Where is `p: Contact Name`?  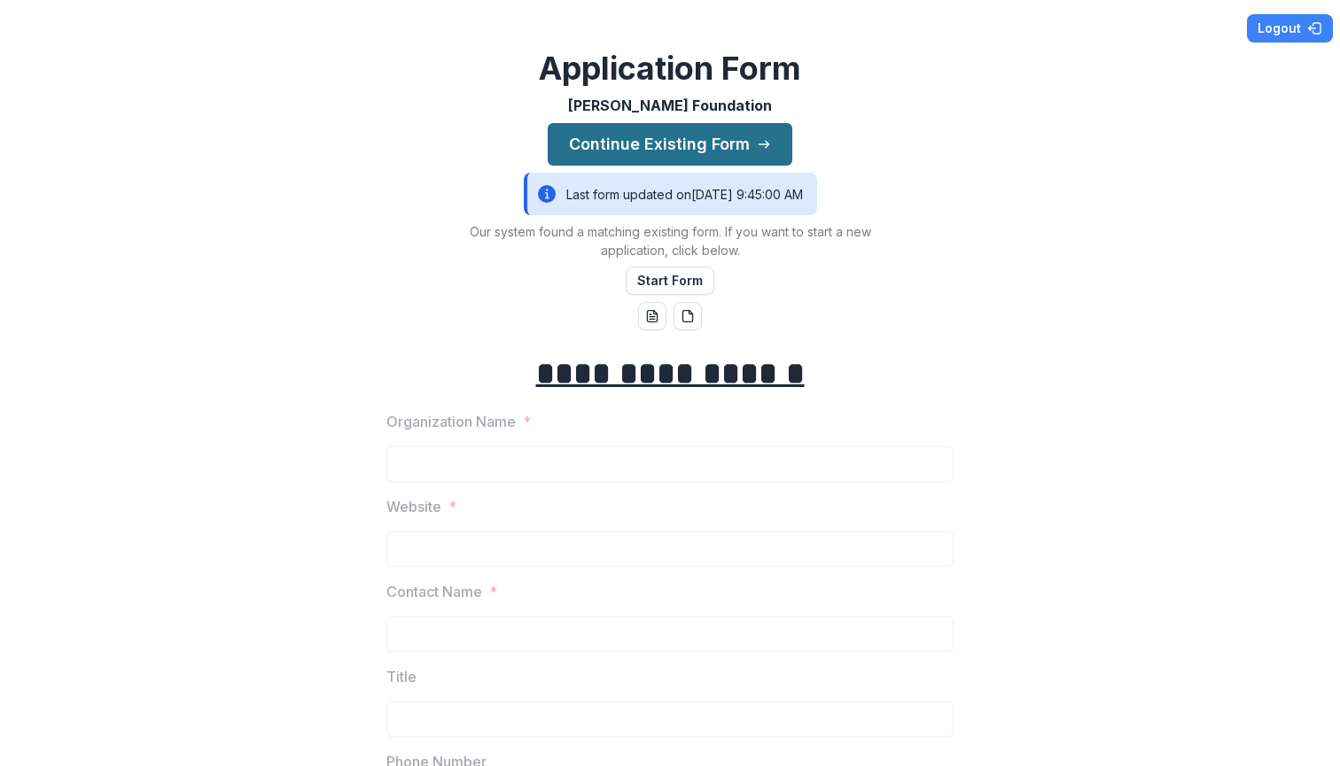
p: Contact Name is located at coordinates (434, 592).